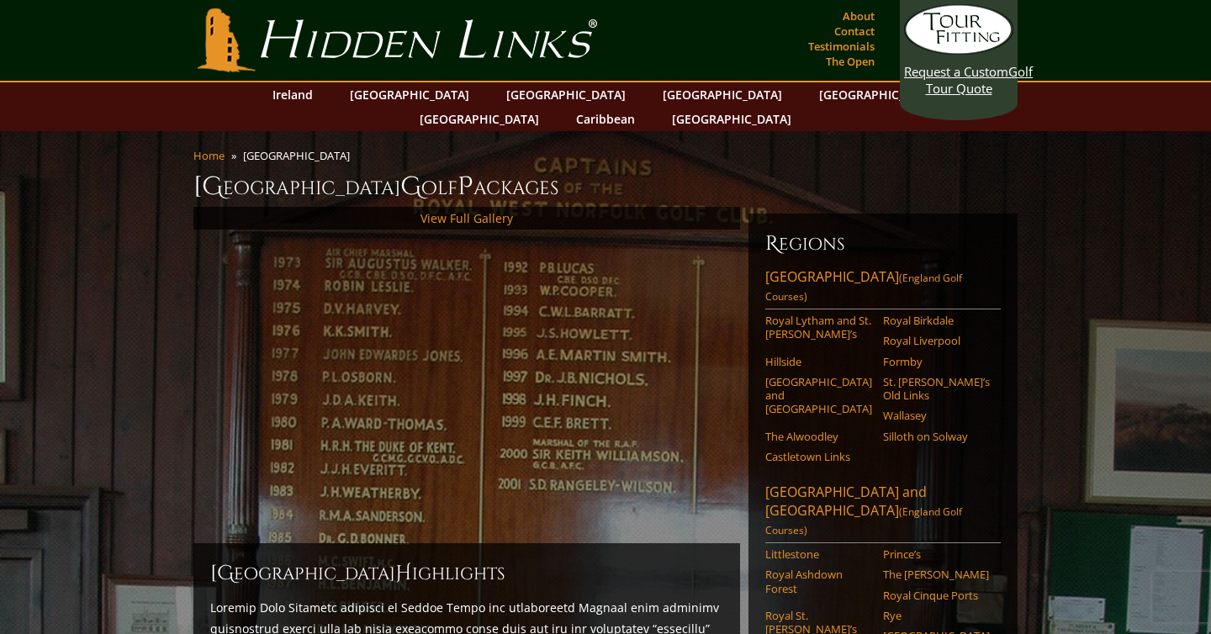 This screenshot has height=634, width=1211. I want to click on a: Request a CustomGolf Tour Quote, so click(959, 50).